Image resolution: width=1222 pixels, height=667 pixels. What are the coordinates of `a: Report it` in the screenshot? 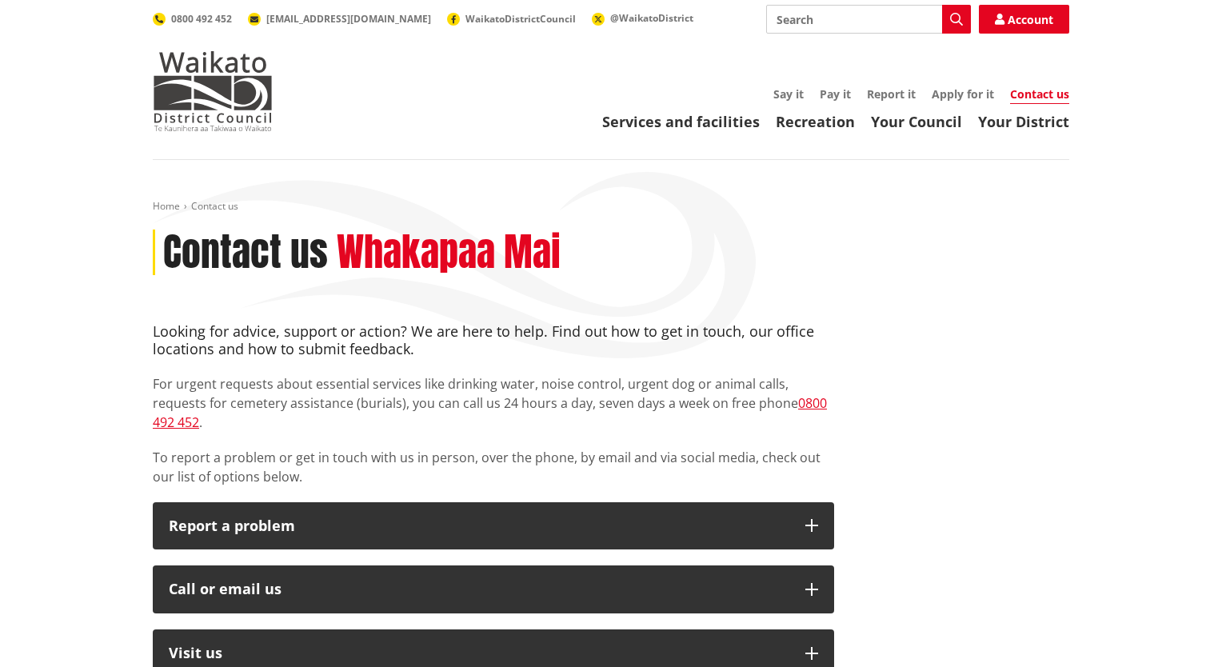 It's located at (891, 94).